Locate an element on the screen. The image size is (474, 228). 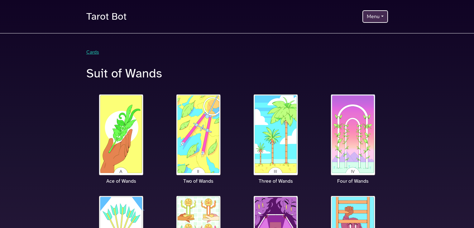
img: Ace of Wands is located at coordinates (121, 134).